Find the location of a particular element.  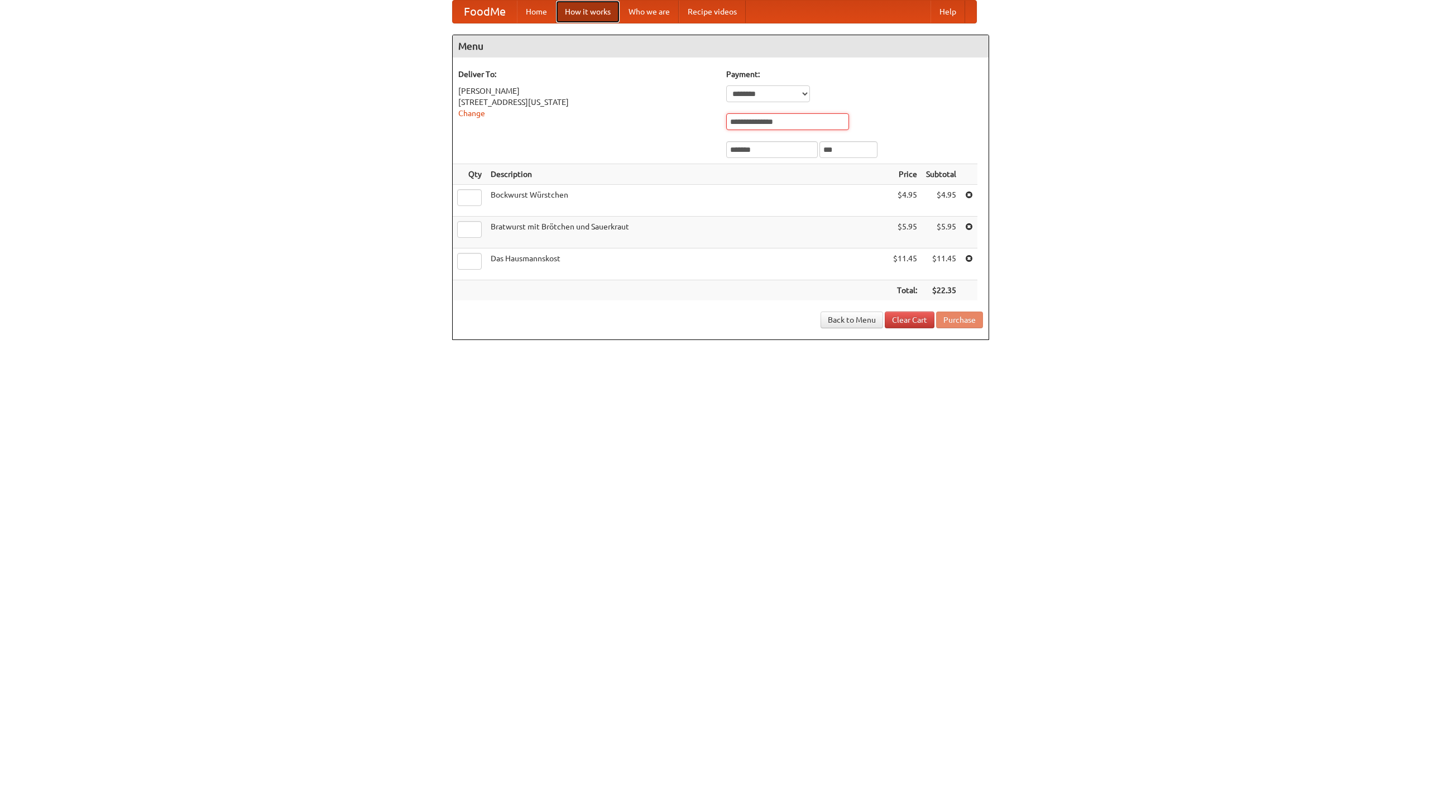

th: Total: is located at coordinates (905, 290).